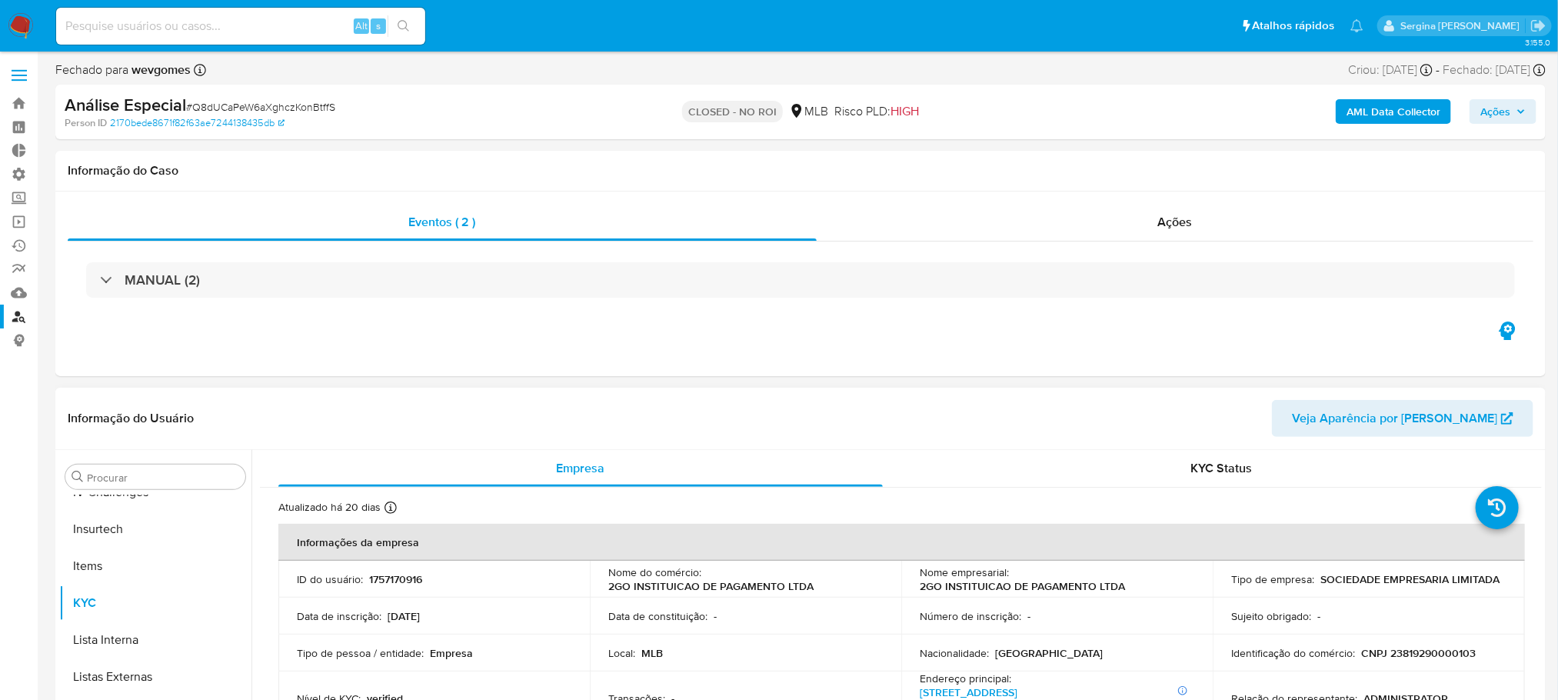  Describe the element at coordinates (1503, 111) in the screenshot. I see `button: Ações` at that location.